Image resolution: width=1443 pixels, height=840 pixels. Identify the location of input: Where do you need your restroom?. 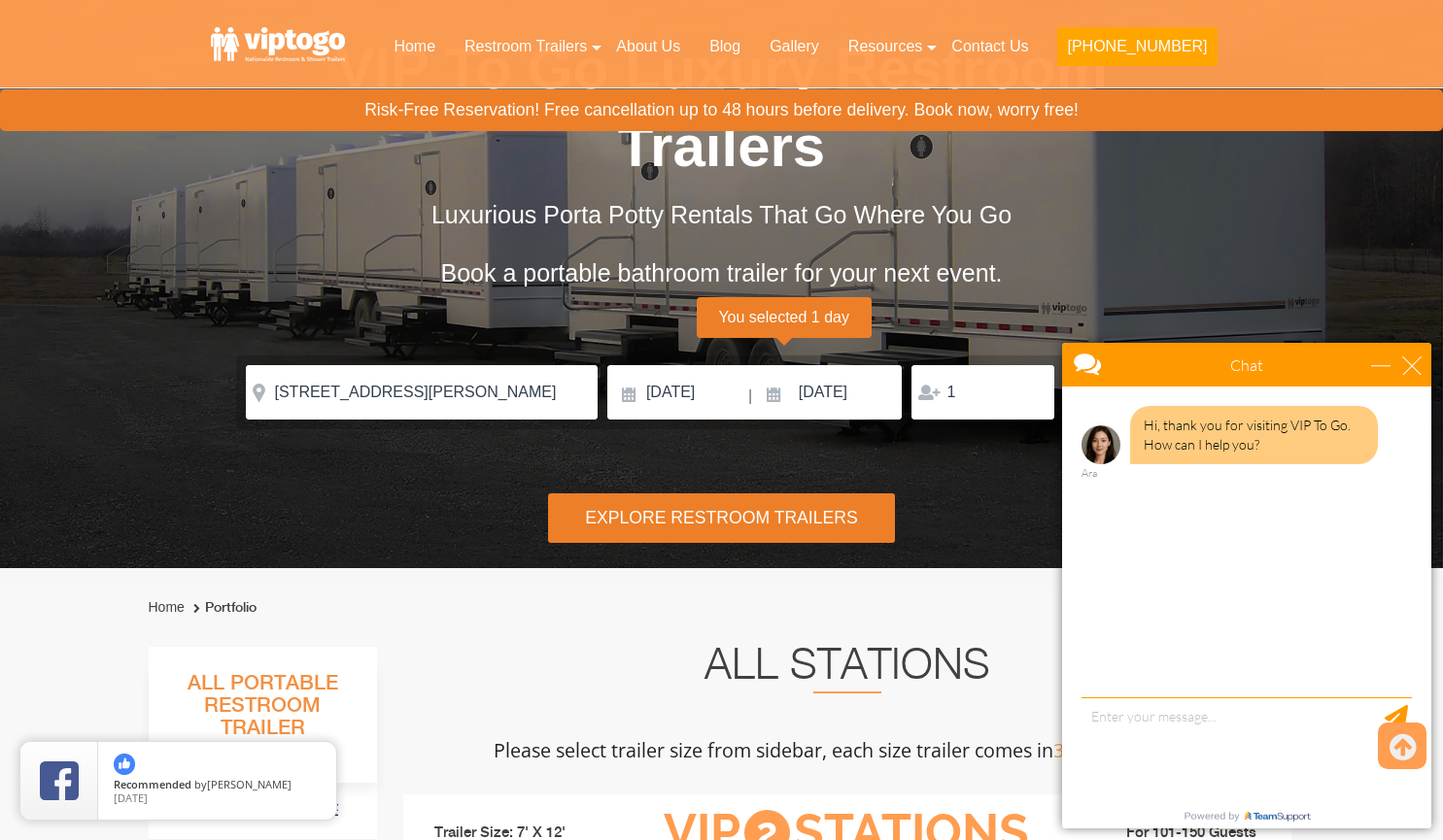
(422, 393).